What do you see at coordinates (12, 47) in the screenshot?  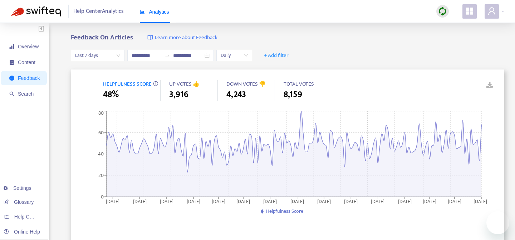 I see `span: signal` at bounding box center [12, 47].